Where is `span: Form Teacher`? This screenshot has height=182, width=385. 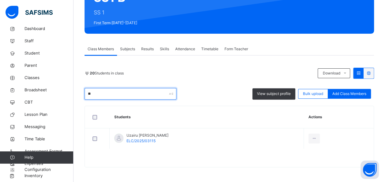
span: Form Teacher is located at coordinates (236, 49).